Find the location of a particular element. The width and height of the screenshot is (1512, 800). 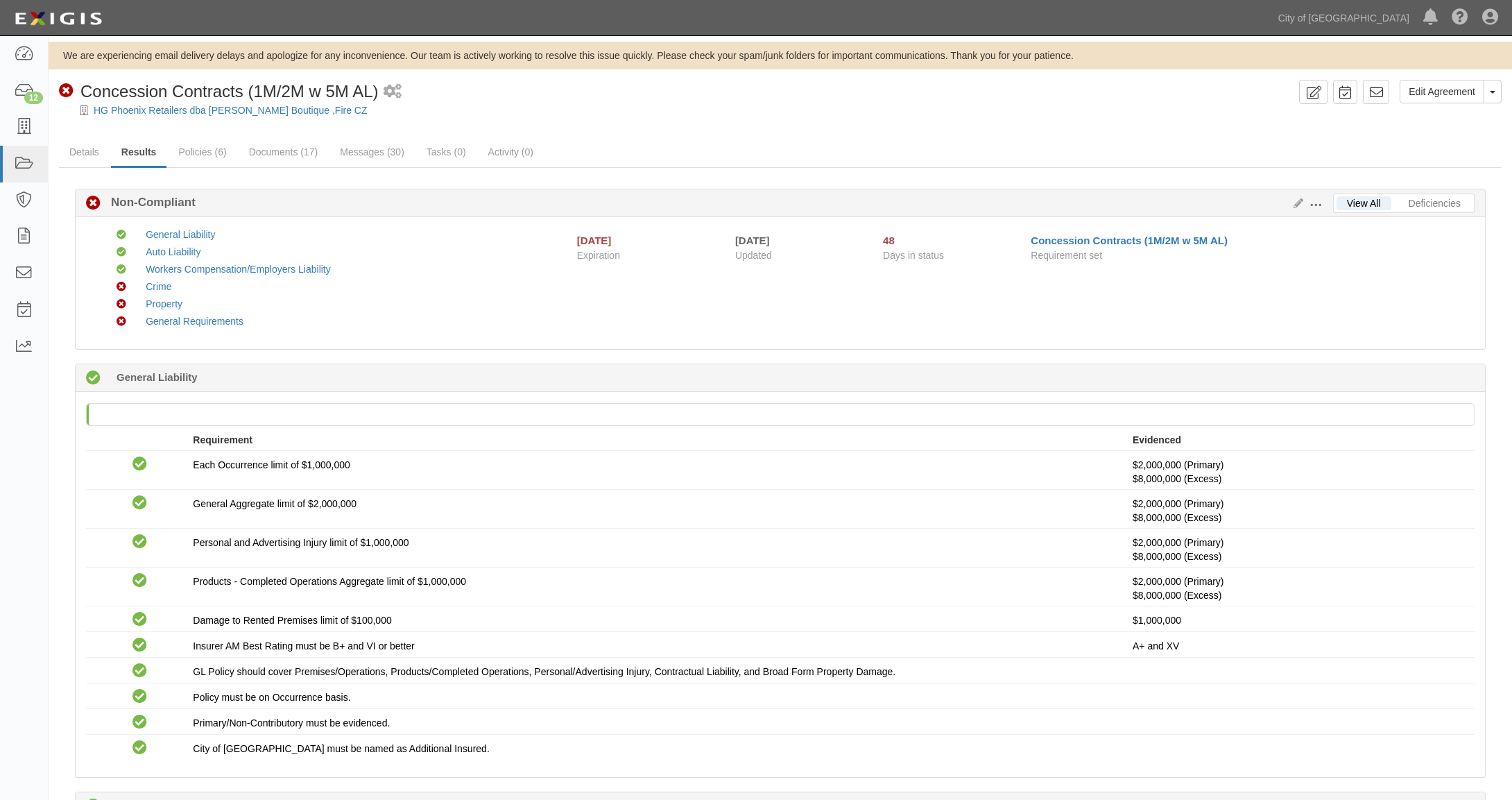

strong: Requirement is located at coordinates (222, 439).